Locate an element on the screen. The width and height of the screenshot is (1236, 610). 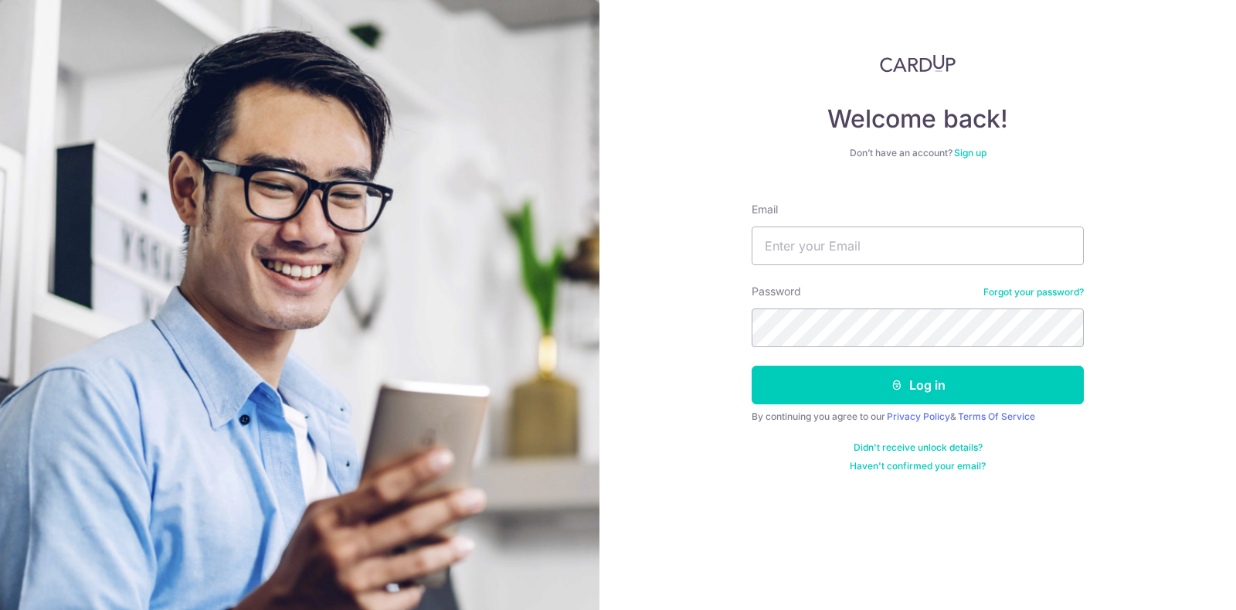
a: Sign up is located at coordinates (971, 152).